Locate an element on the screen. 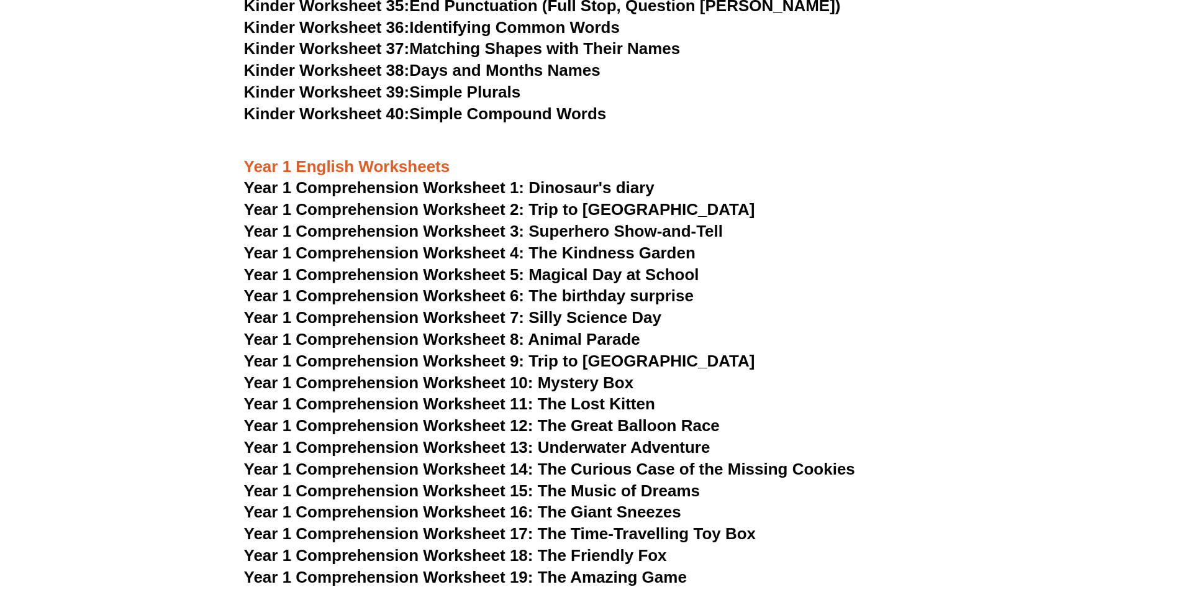 The height and width of the screenshot is (592, 1183). a: Year 1 Comprehension Worksheet 4: The Kindness Garden is located at coordinates (469, 253).